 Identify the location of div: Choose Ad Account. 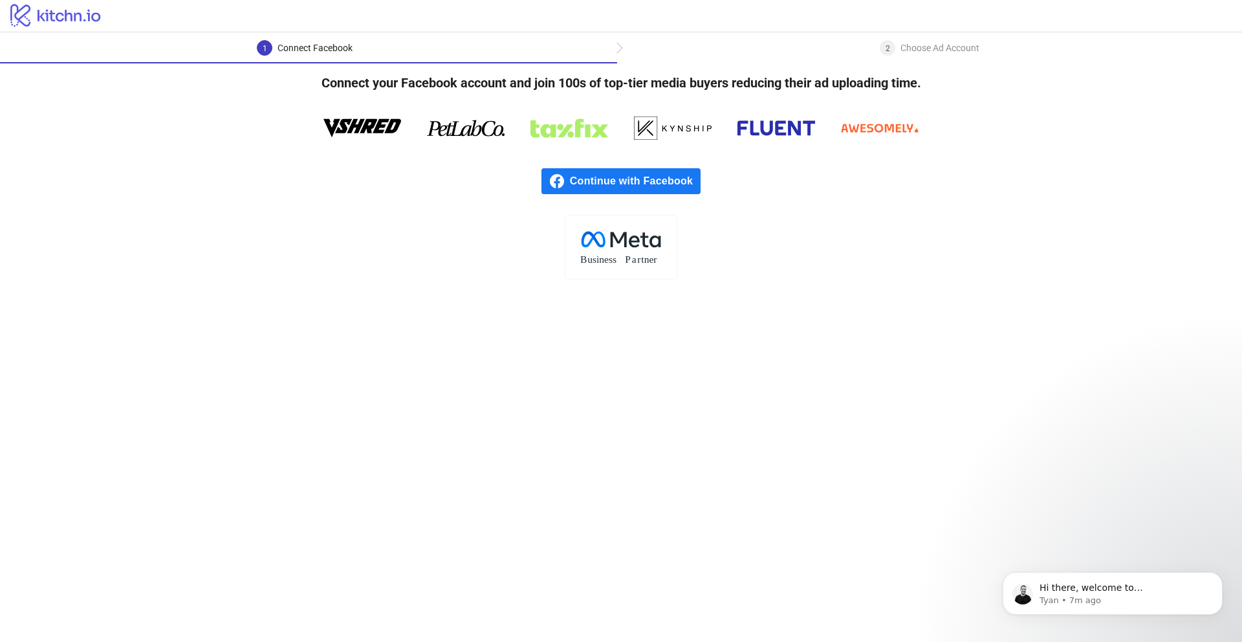
(940, 48).